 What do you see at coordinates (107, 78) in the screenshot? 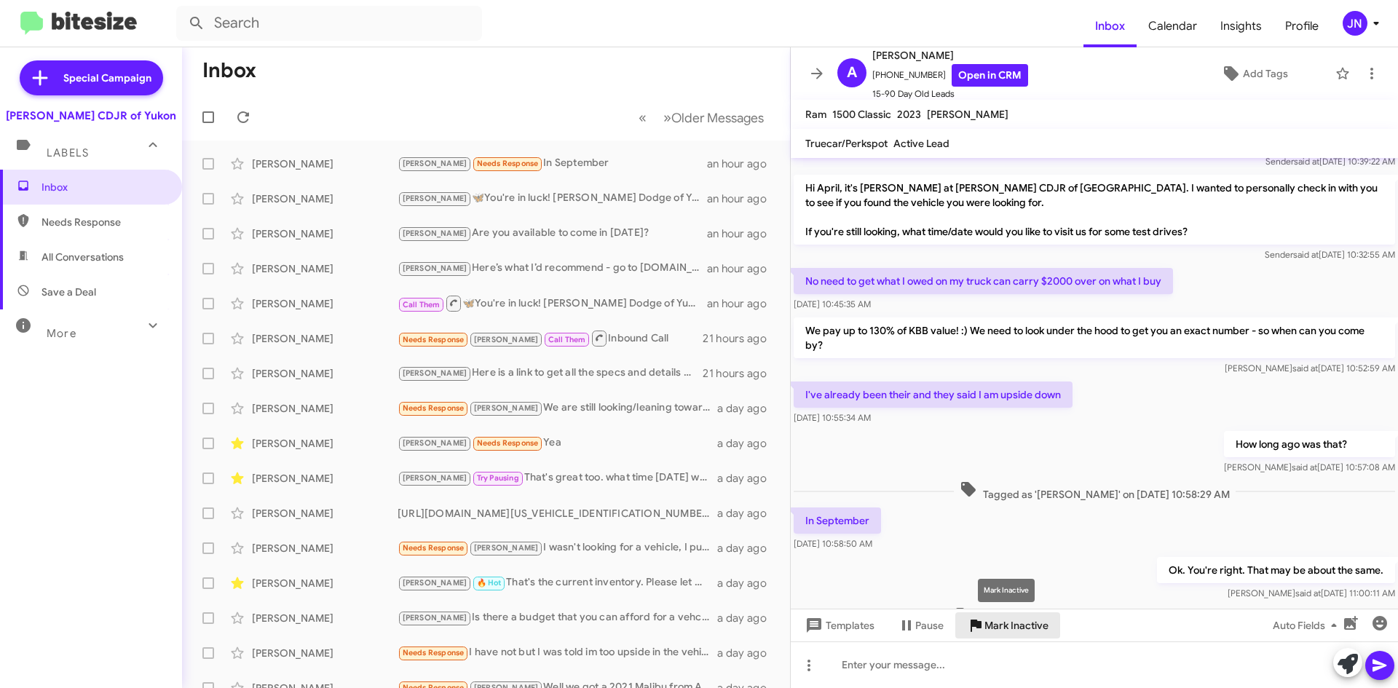
I see `span: Special Campaign` at bounding box center [107, 78].